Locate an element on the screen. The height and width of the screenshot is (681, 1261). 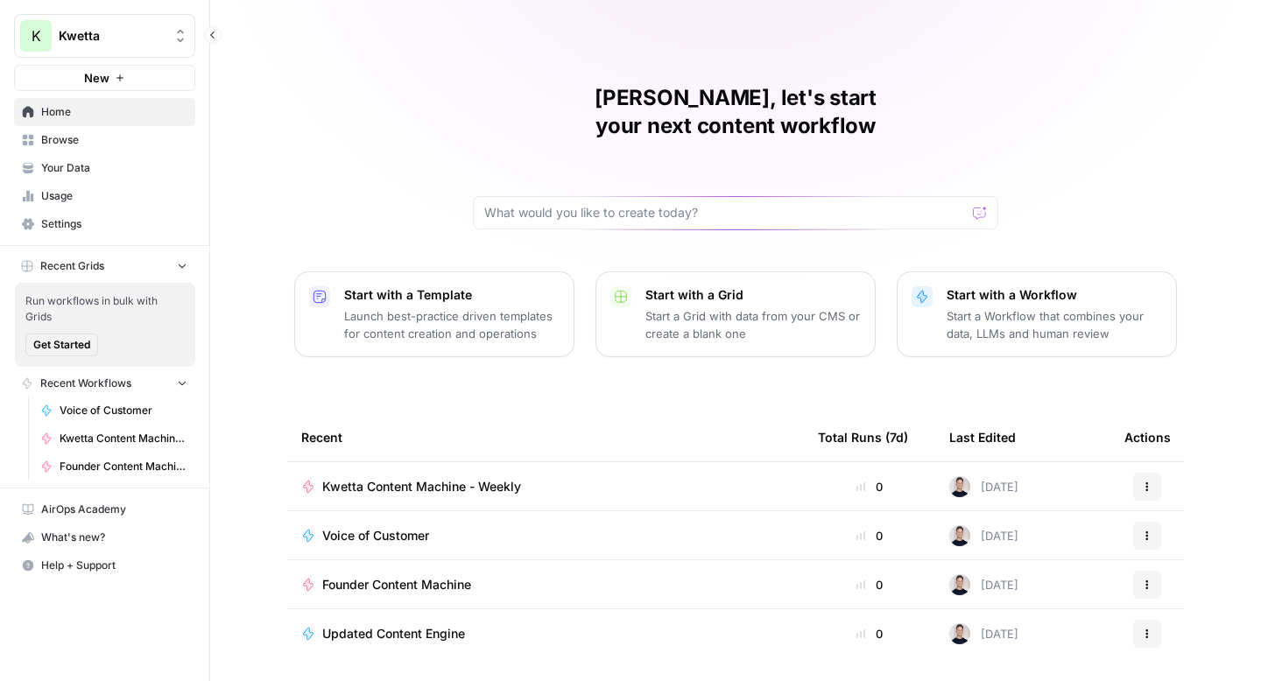
div: Last Edited is located at coordinates (982, 437).